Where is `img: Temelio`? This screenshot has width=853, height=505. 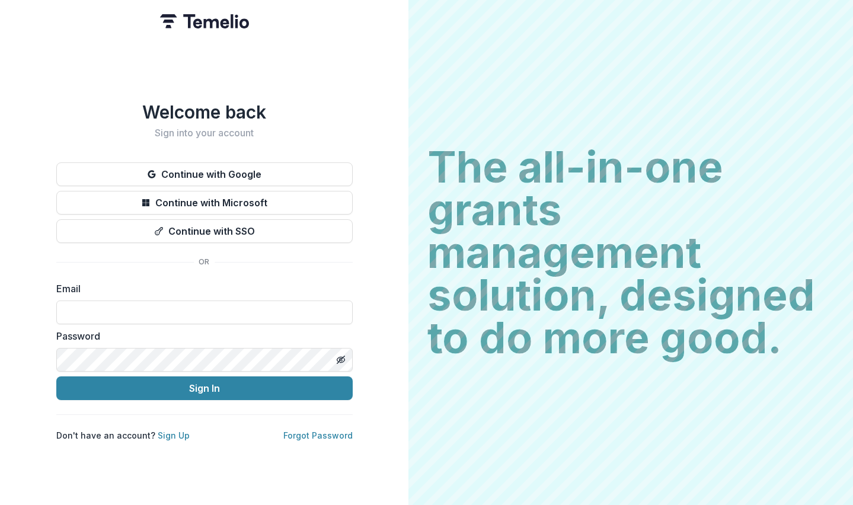
img: Temelio is located at coordinates (205, 21).